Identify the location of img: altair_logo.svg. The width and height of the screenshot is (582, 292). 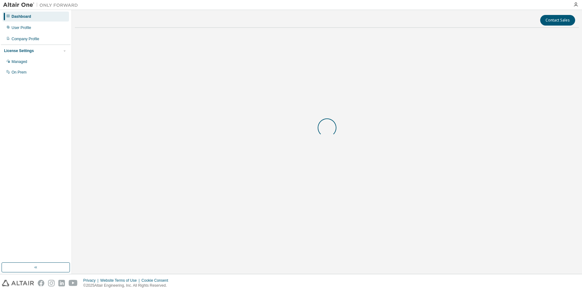
(18, 283).